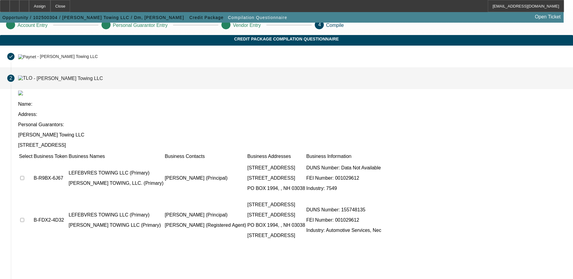 The image size is (573, 279). I want to click on button: Credit Package, so click(206, 18).